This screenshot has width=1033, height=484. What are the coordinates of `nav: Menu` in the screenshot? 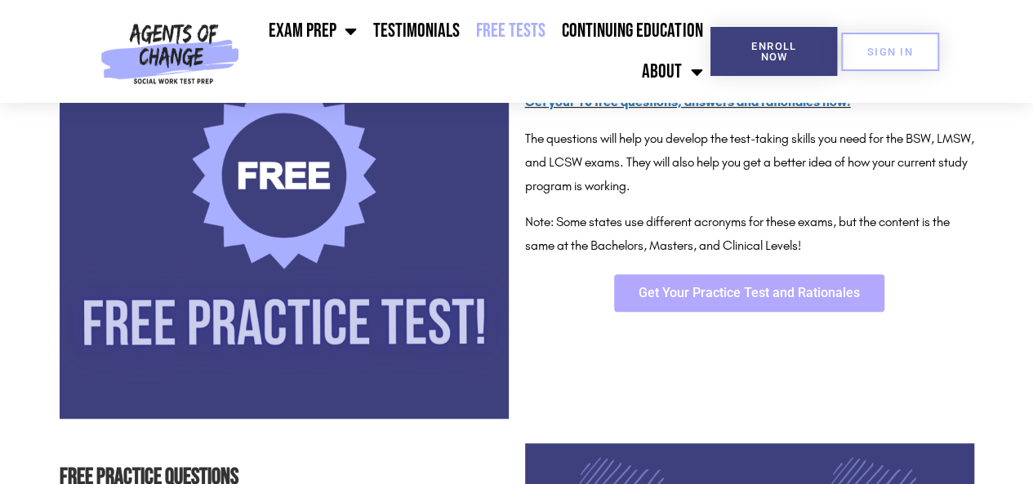 It's located at (478, 51).